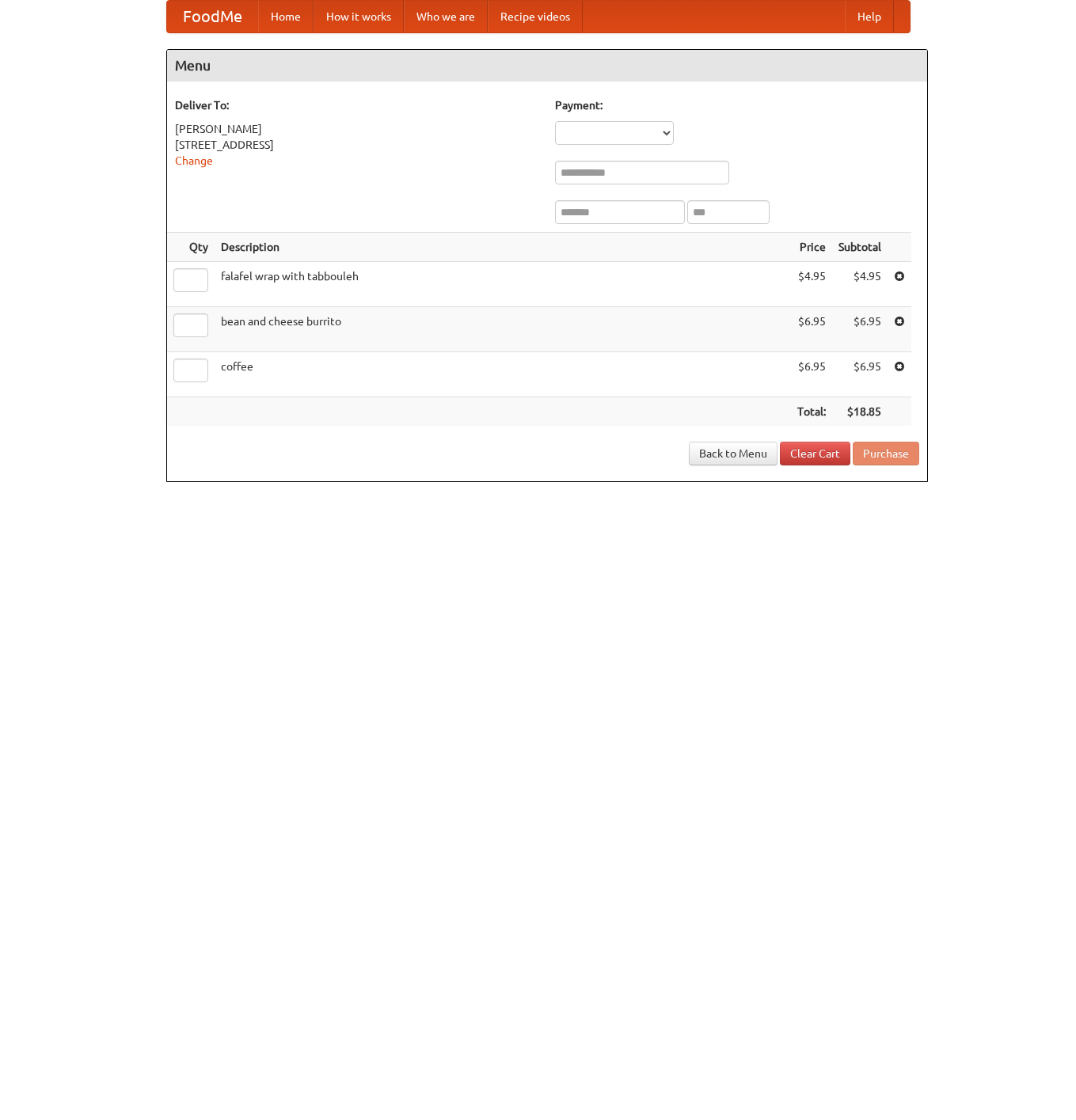 The height and width of the screenshot is (1120, 1076). What do you see at coordinates (503, 247) in the screenshot?
I see `th: Description` at bounding box center [503, 247].